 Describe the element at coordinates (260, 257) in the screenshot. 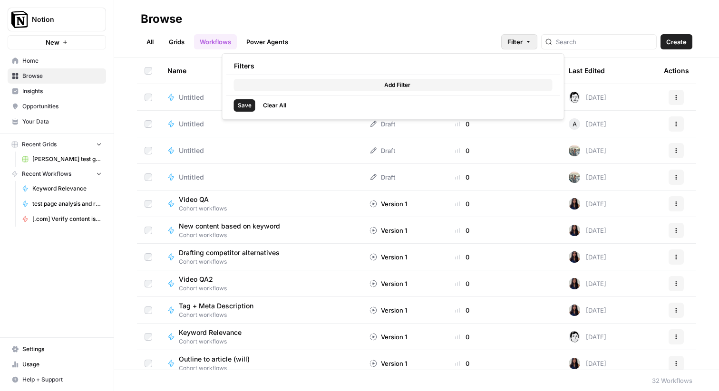

I see `a: Drafting competitor alternativesCohort workflows` at that location.